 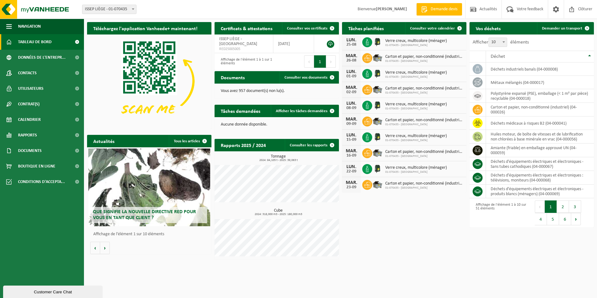 What do you see at coordinates (351, 61) in the screenshot?
I see `div: 26-08` at bounding box center [351, 61].